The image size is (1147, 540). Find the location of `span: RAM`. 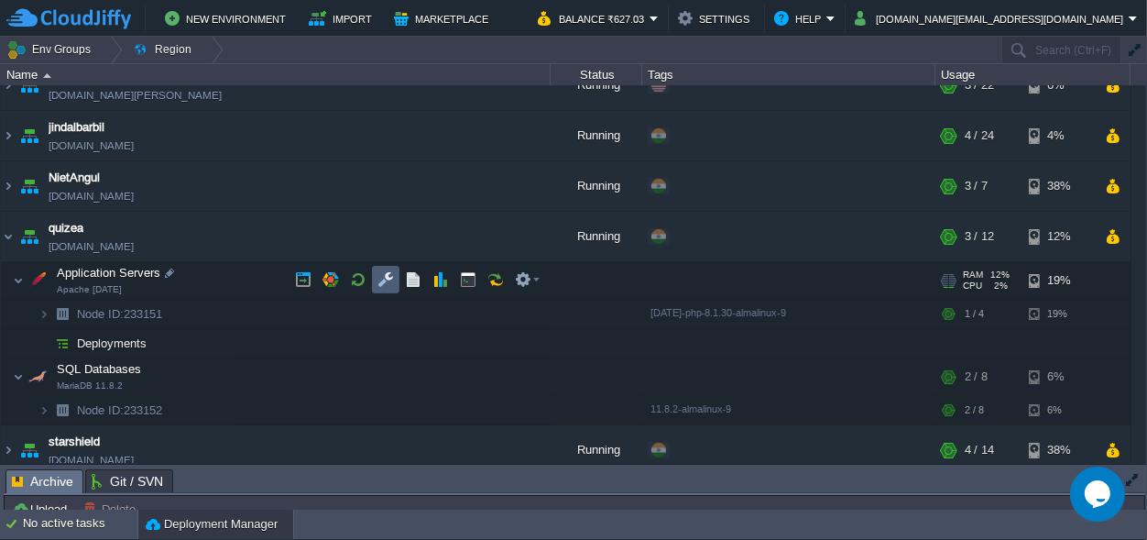

span: RAM is located at coordinates (973, 275).